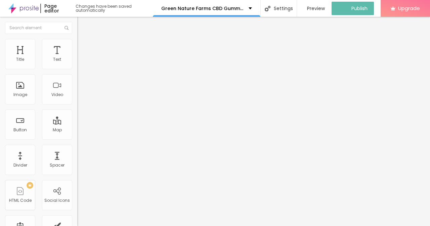  Describe the element at coordinates (409, 8) in the screenshot. I see `span: Upgrade` at that location.